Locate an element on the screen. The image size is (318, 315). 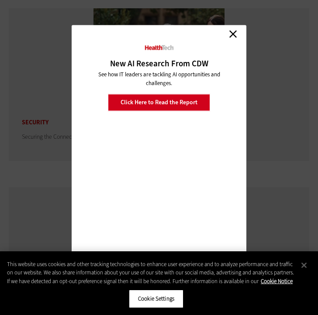
button: Cookie Settings is located at coordinates (156, 299).